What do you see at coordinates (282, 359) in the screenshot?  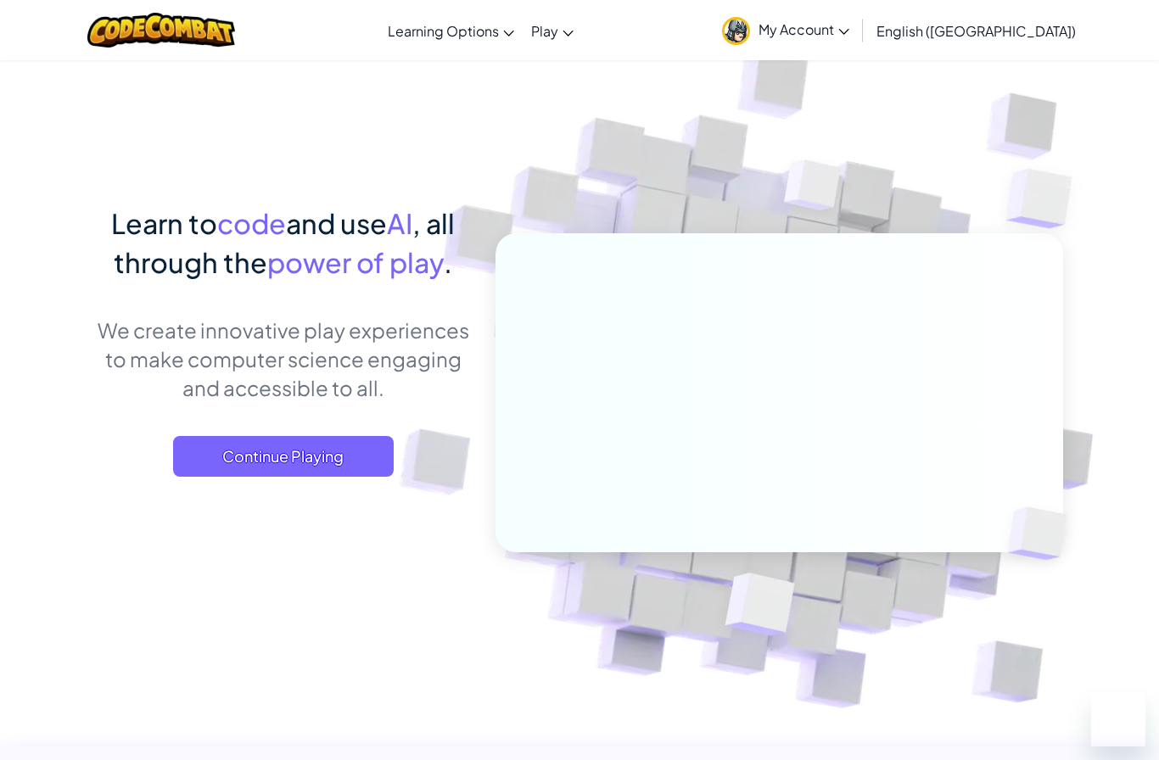 I see `p: We create innovative play experiences to make computer science engaging and accessible to all.` at bounding box center [282, 359].